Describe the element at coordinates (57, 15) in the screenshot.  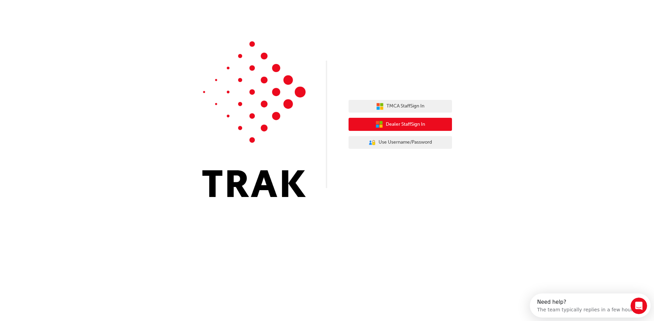
I see `div: The team typically replies in a few hours.` at that location.